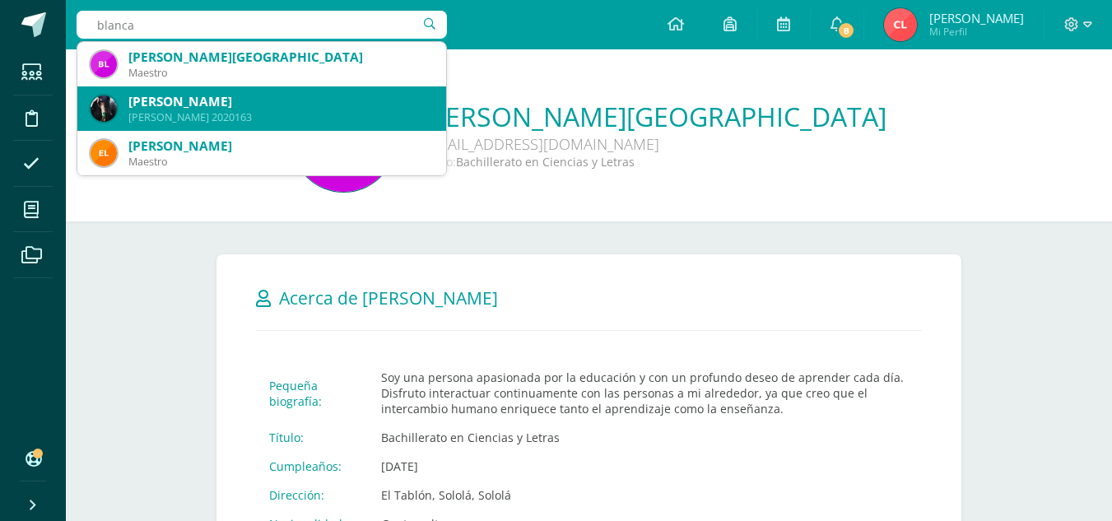 Image resolution: width=1112 pixels, height=521 pixels. What do you see at coordinates (901, 25) in the screenshot?
I see `img: 6c14ae28ca950716ab65a1f916fa4448.png` at bounding box center [901, 25].